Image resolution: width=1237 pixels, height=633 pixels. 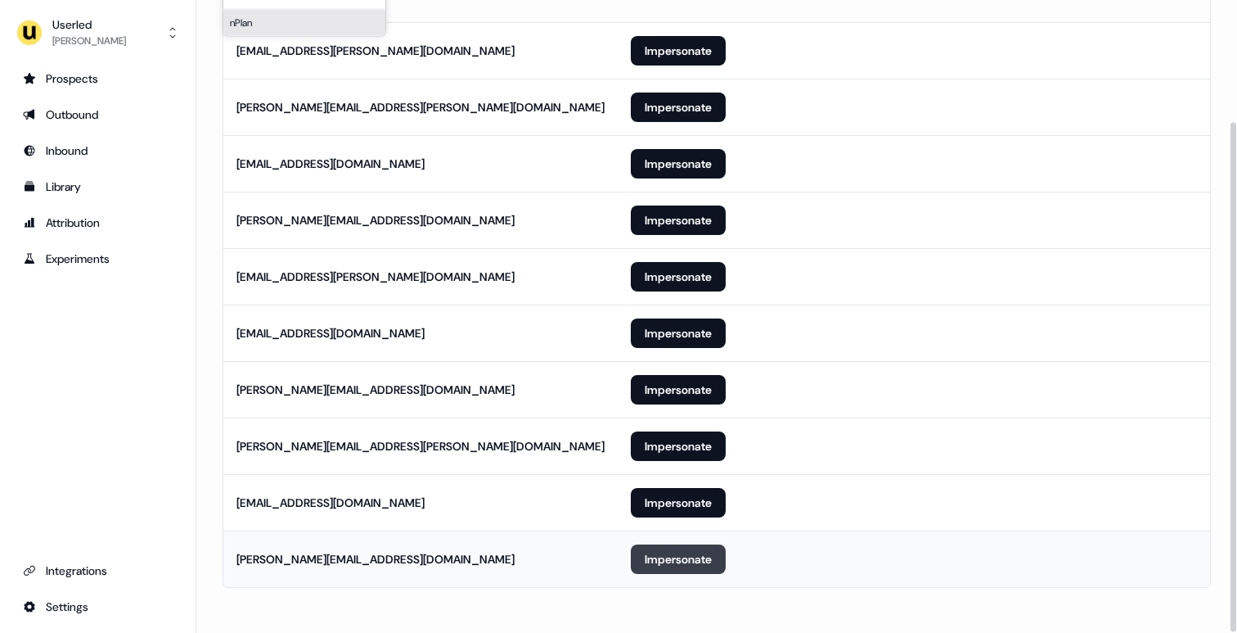 What do you see at coordinates (304, 23) in the screenshot?
I see `div: Suggestions` at bounding box center [304, 23].